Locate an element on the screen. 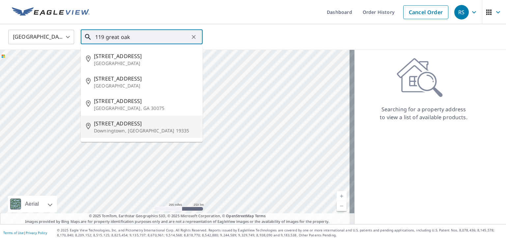 This screenshot has width=506, height=241. a: Current Level 5, Zoom In is located at coordinates (342, 196).